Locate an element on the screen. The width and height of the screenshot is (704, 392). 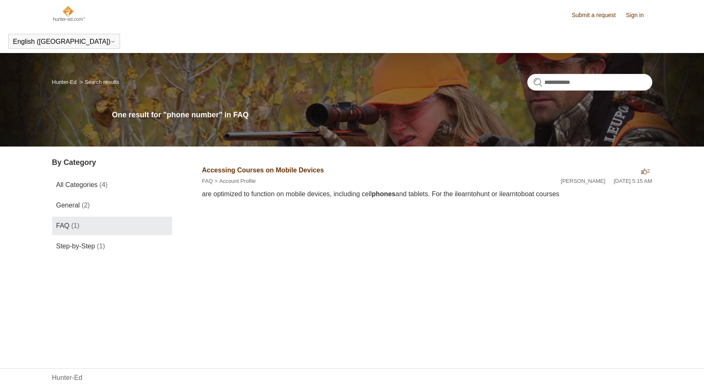
span: FAQ is located at coordinates (63, 225).